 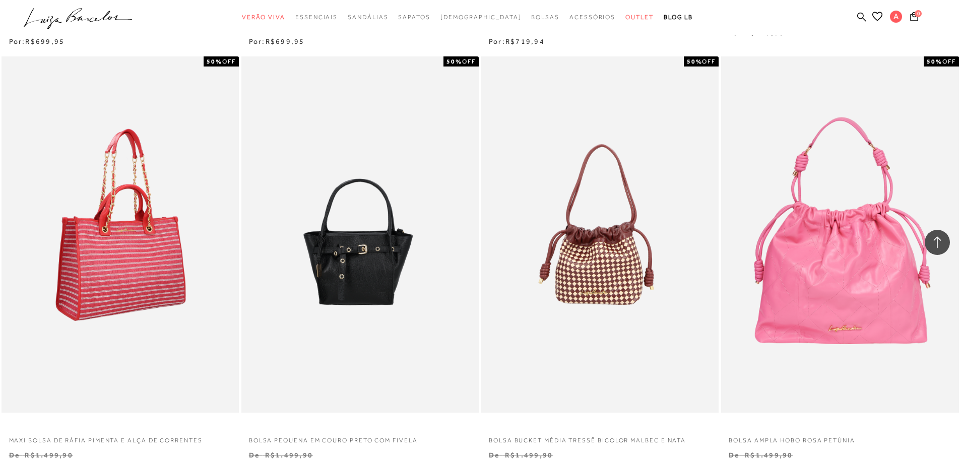 I want to click on span: Essenciais, so click(x=316, y=17).